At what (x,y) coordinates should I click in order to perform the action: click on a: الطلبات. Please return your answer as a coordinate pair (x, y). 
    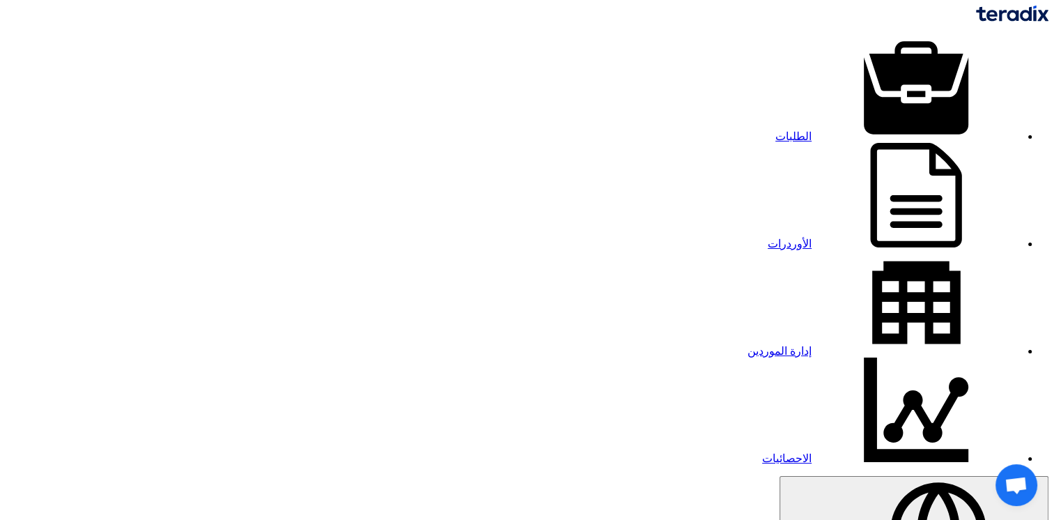
    Looking at the image, I should click on (898, 136).